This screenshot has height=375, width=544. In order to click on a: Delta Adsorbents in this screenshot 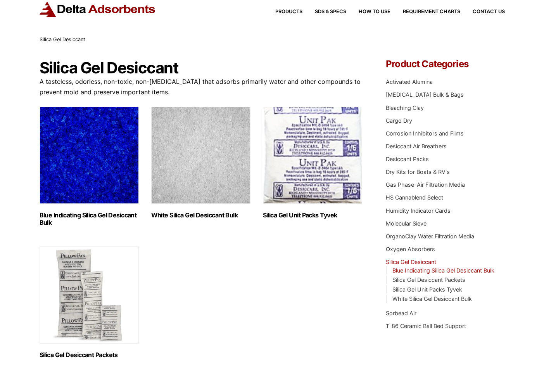, I will do `click(98, 9)`.